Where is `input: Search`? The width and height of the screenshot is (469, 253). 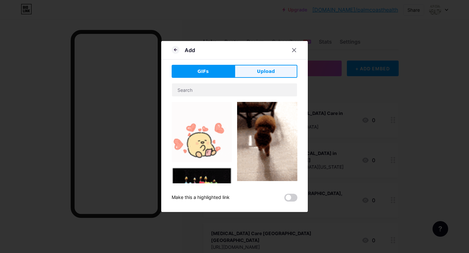 input: Search is located at coordinates (234, 90).